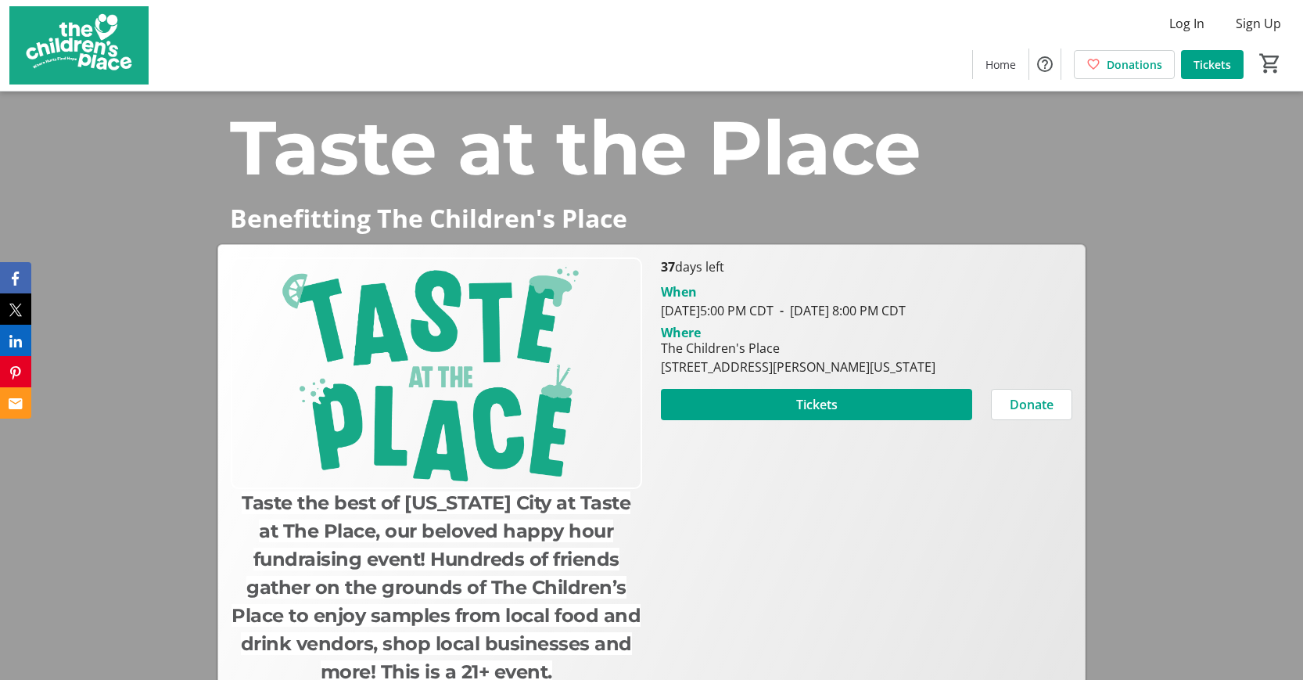 This screenshot has width=1303, height=680. I want to click on button: Tickets, so click(816, 404).